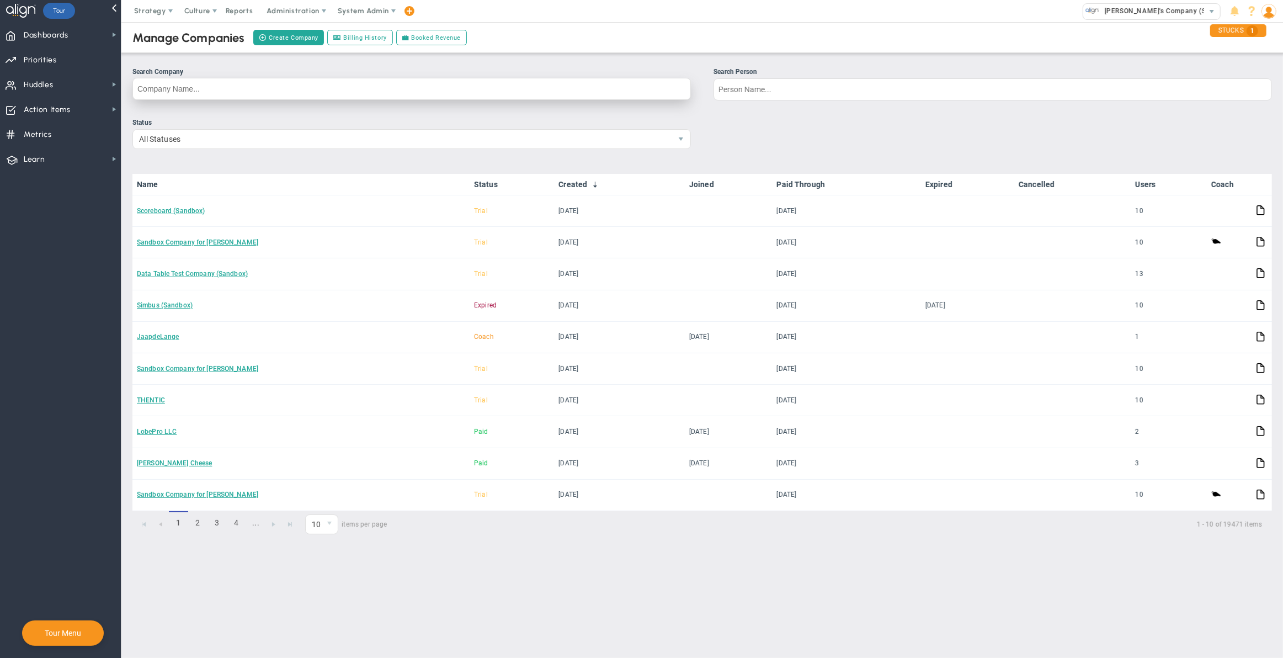  Describe the element at coordinates (1269, 11) in the screenshot. I see `img: 48978.Person.photo` at that location.